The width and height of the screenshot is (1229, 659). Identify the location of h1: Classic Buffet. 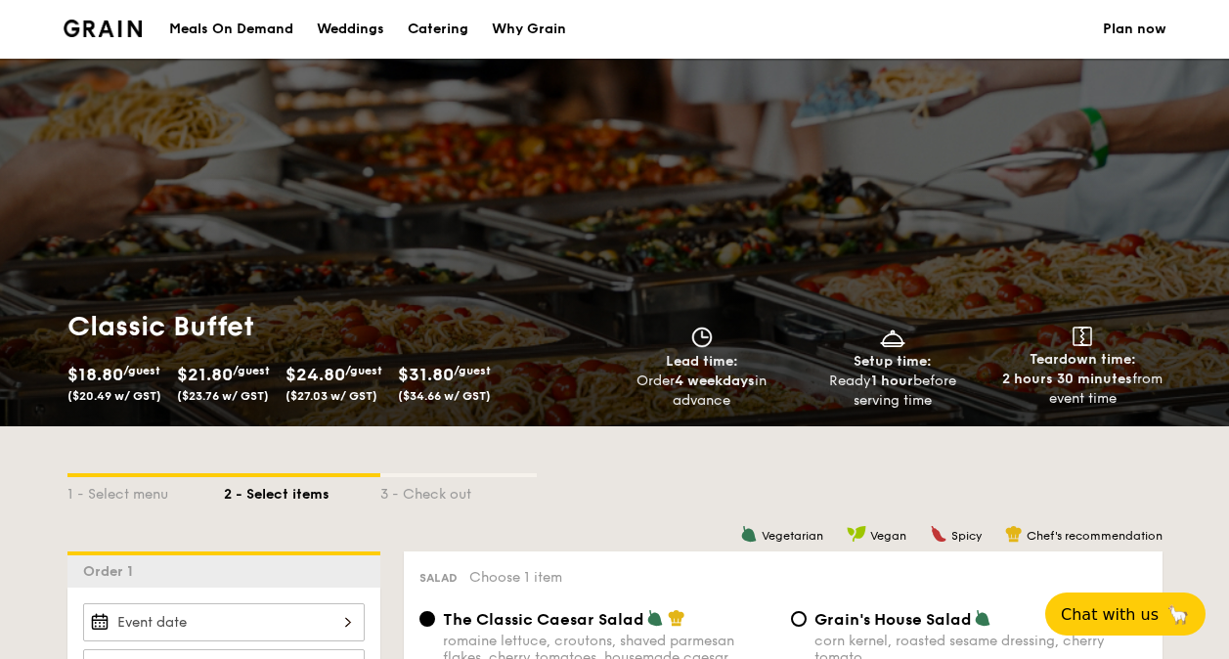
(337, 327).